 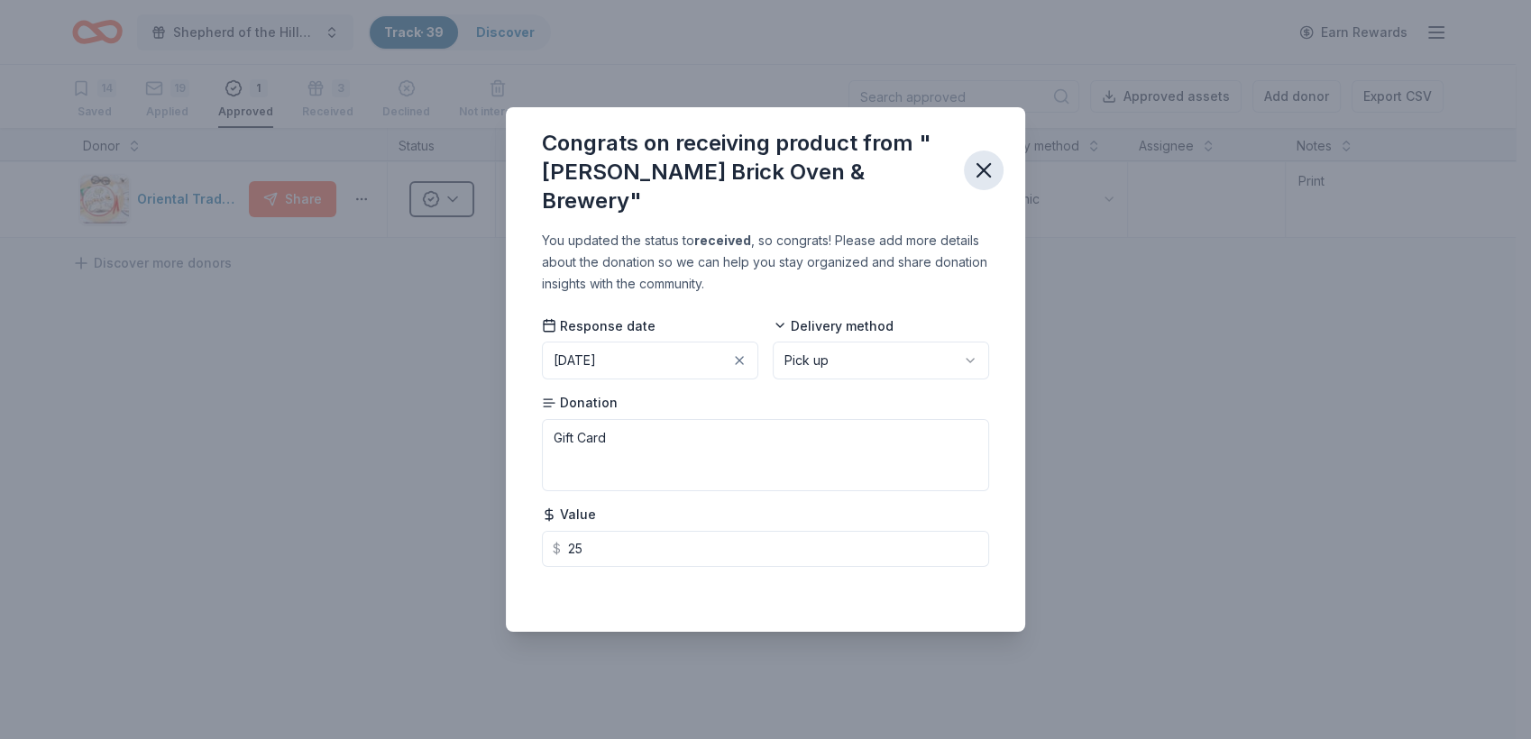 I want to click on span: Delivery method, so click(x=833, y=326).